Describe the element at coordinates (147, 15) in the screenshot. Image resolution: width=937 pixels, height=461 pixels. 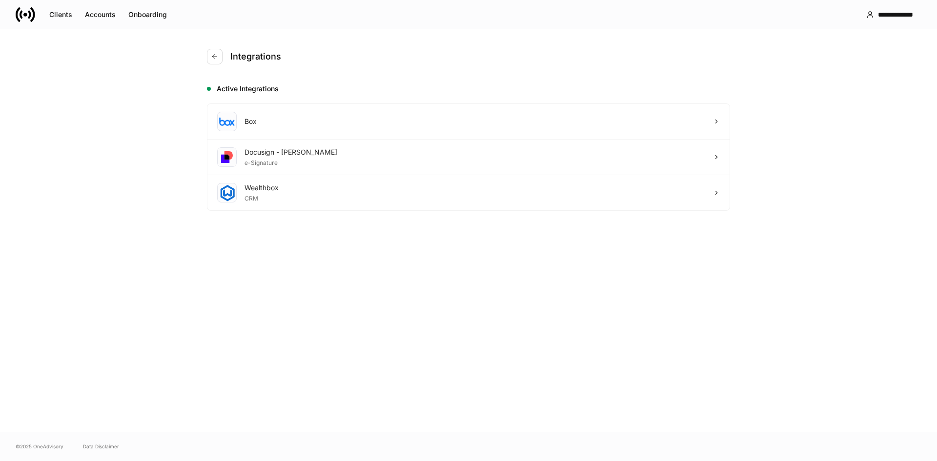
I see `button: Onboarding` at that location.